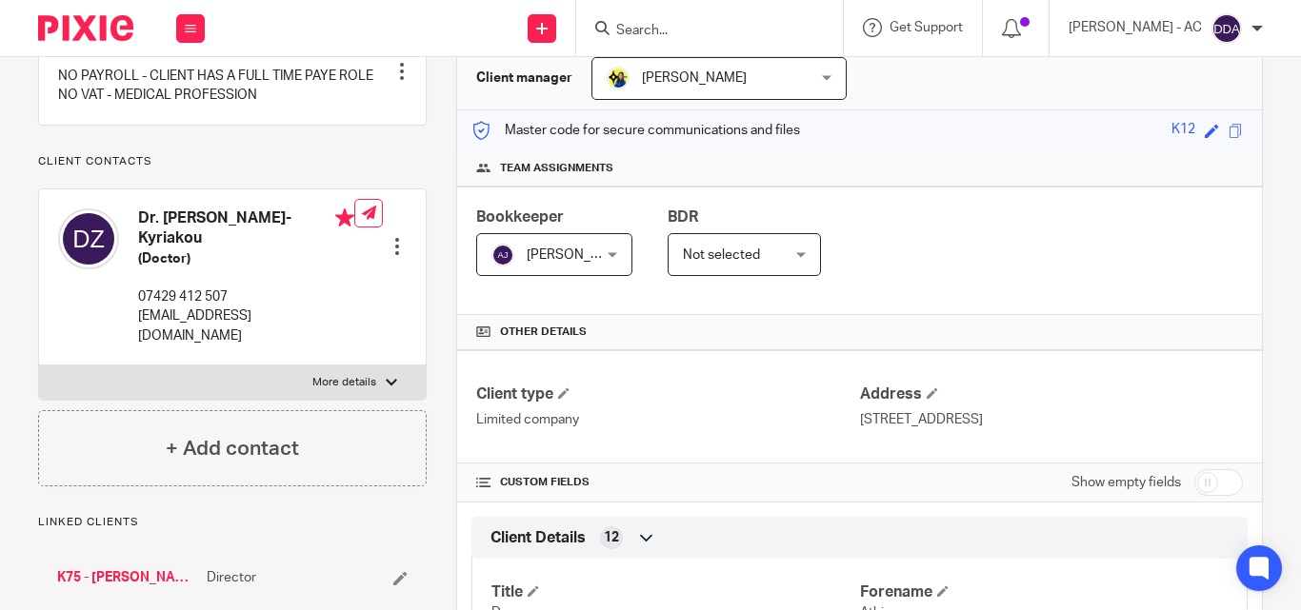 The width and height of the screenshot is (1301, 610). What do you see at coordinates (618, 78) in the screenshot?
I see `img: Bobo-Starbridge%201.jpg` at bounding box center [618, 78].